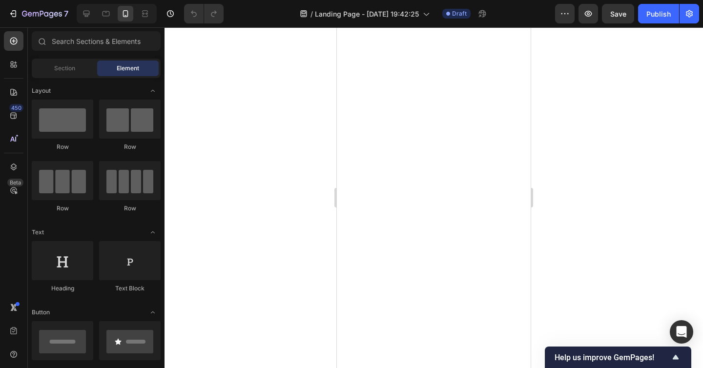  I want to click on button: Publish, so click(658, 14).